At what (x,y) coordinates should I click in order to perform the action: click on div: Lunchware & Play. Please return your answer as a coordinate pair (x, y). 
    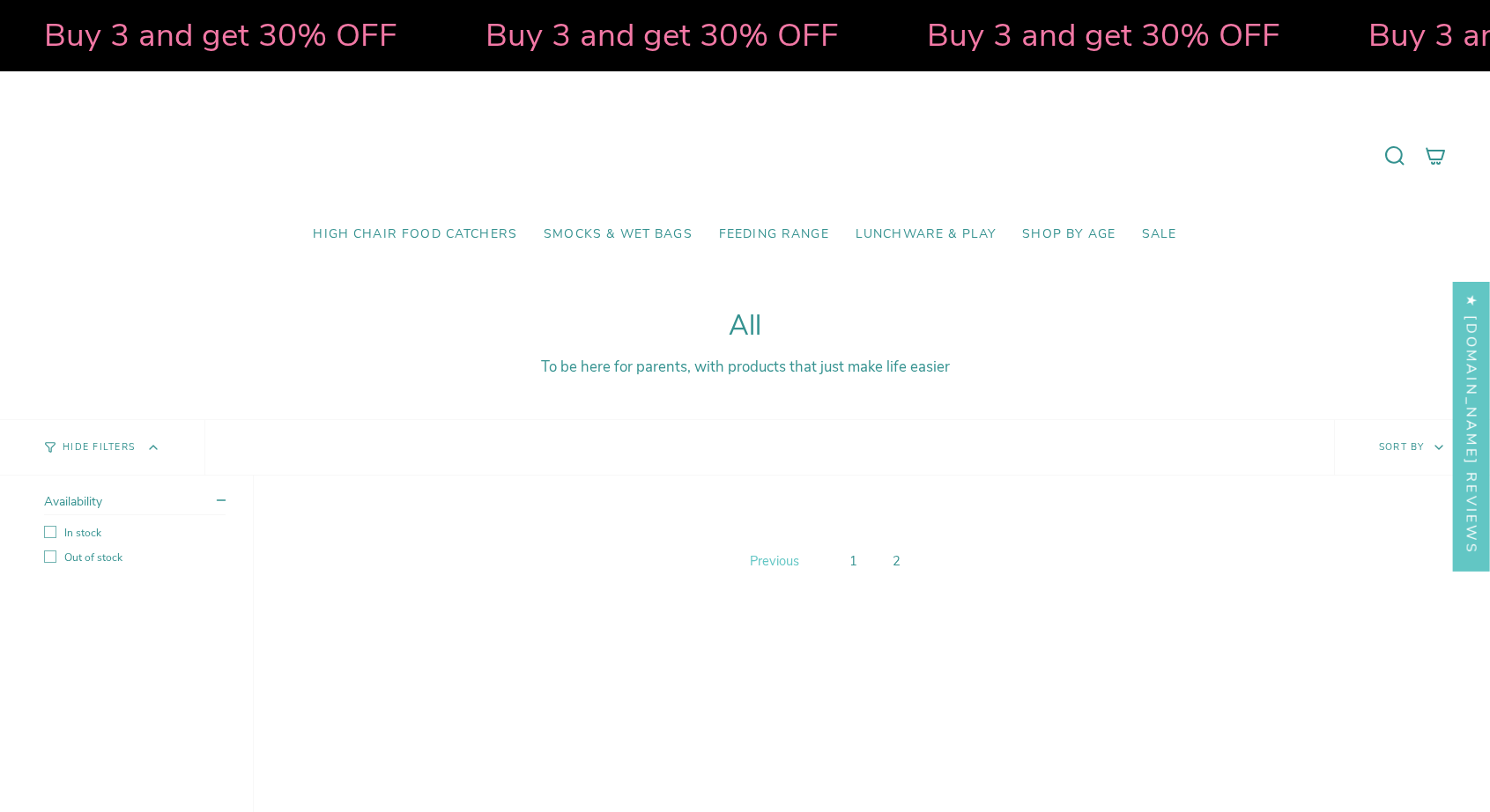
    Looking at the image, I should click on (926, 234).